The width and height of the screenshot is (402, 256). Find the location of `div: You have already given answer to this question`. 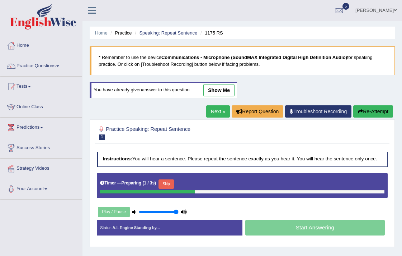

div: You have already given answer to this question is located at coordinates (163, 90).